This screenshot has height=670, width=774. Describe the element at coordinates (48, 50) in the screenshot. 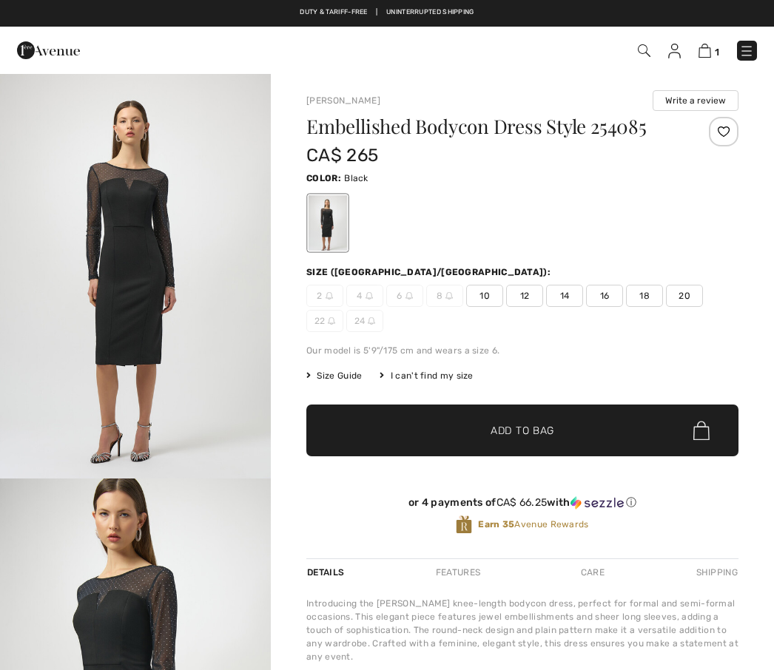

I see `img: 1ère Avenue` at that location.